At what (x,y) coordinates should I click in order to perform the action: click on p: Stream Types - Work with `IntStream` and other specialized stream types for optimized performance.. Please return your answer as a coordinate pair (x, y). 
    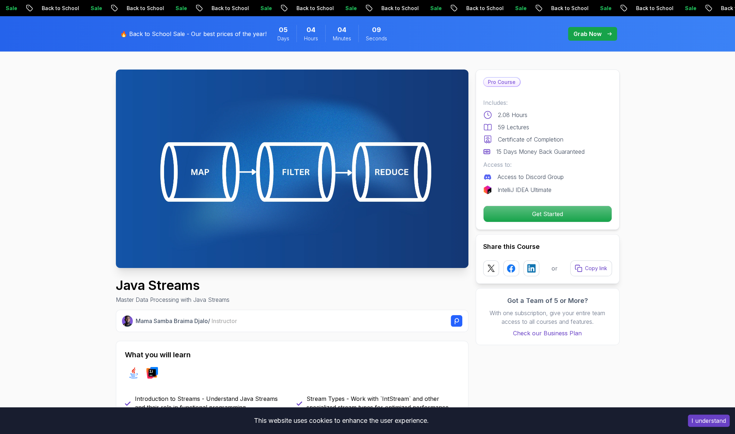
    Looking at the image, I should click on (383, 403).